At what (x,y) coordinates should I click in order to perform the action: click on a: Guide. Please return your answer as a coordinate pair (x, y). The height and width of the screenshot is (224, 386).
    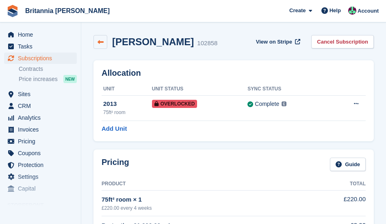
    Looking at the image, I should click on (348, 164).